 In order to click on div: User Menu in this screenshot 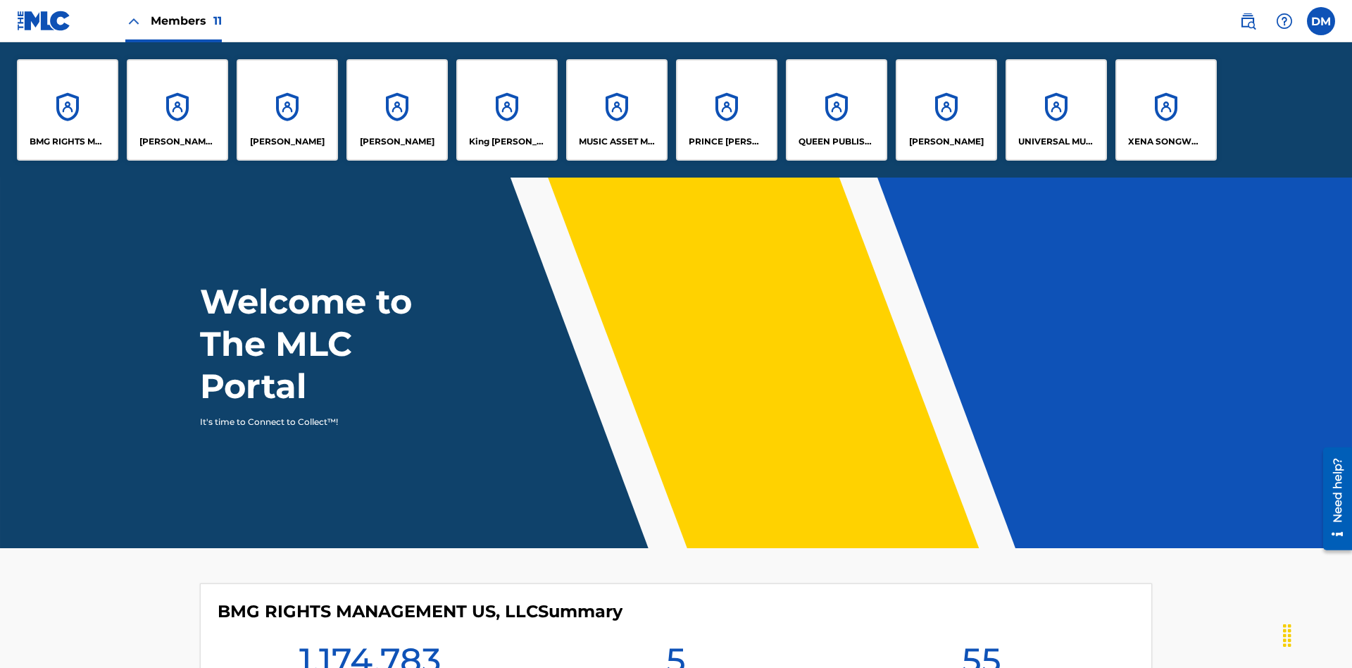, I will do `click(1321, 21)`.